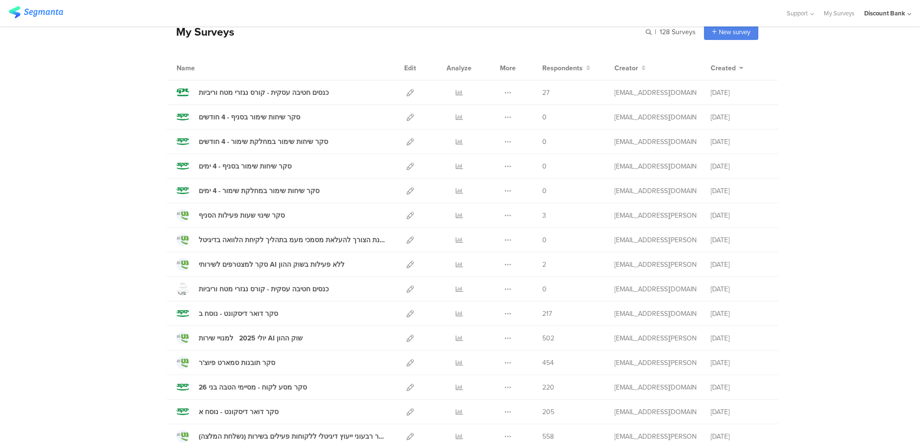 The height and width of the screenshot is (443, 920). Describe the element at coordinates (410, 68) in the screenshot. I see `div: Edit` at that location.